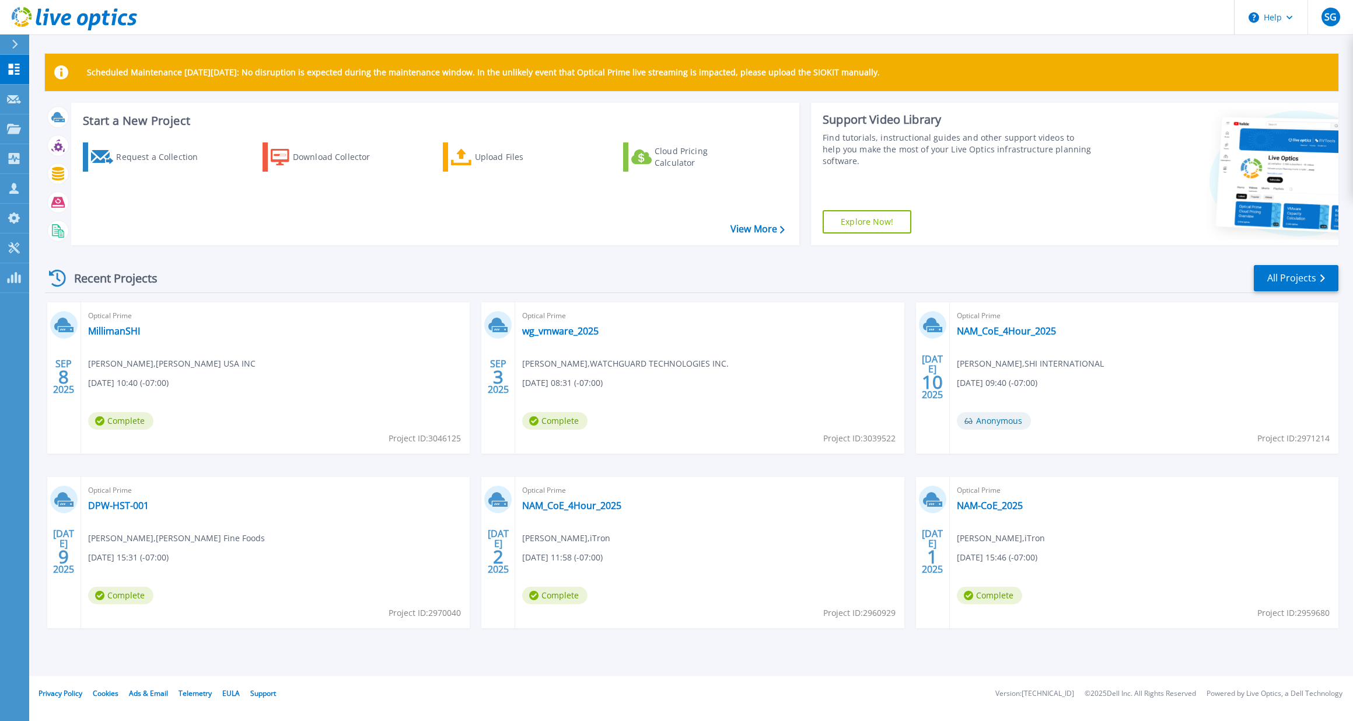  What do you see at coordinates (994, 421) in the screenshot?
I see `span: Anonymous` at bounding box center [994, 421].